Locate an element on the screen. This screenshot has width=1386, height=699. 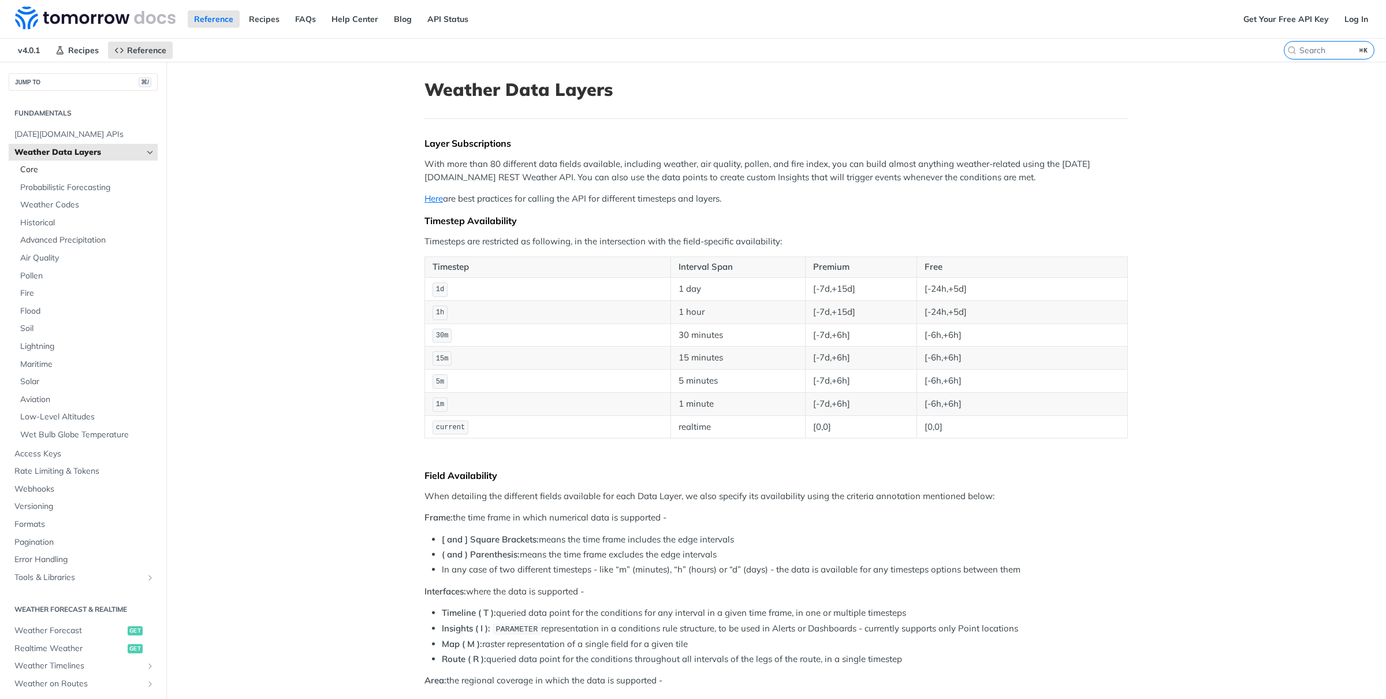
a: API Status is located at coordinates (448, 19).